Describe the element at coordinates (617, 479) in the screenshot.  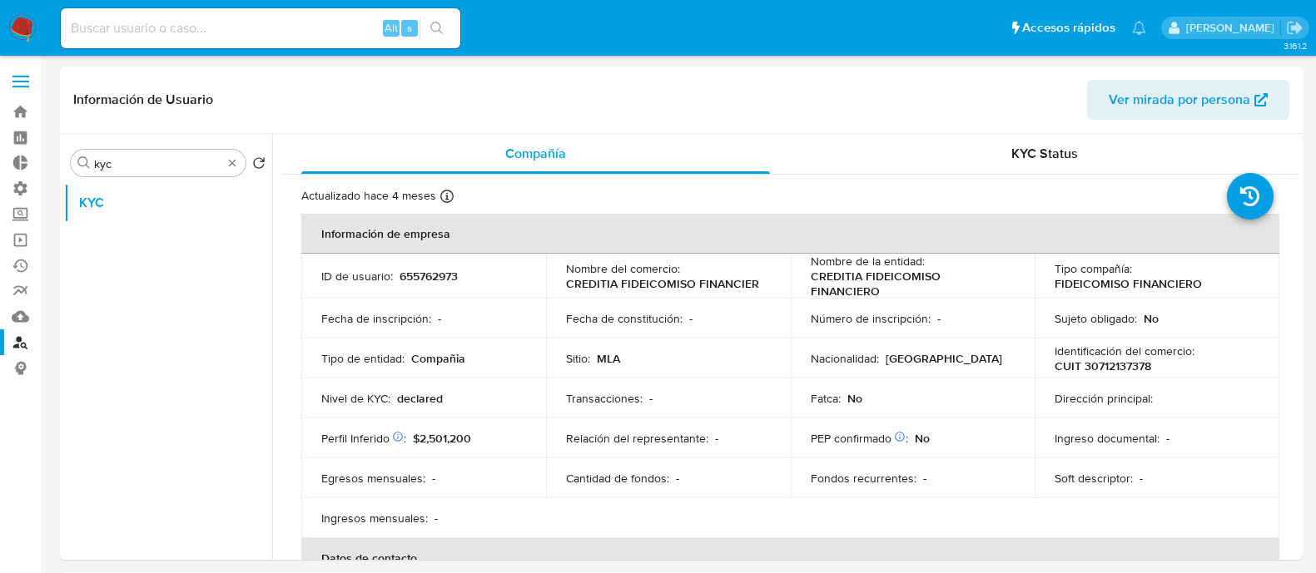
I see `p: Cantidad de fondos :` at that location.